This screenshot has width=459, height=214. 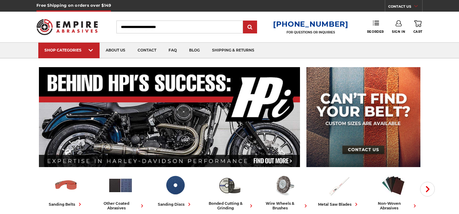 What do you see at coordinates (393, 191) in the screenshot?
I see `a: non-woven abrasives` at bounding box center [393, 191].